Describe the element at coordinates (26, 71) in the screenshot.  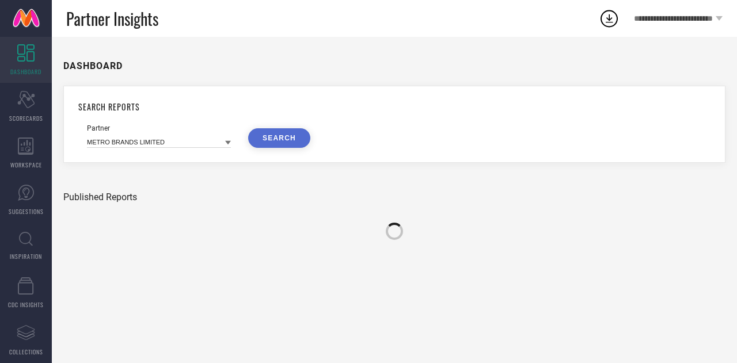
I see `span: DASHBOARD` at that location.